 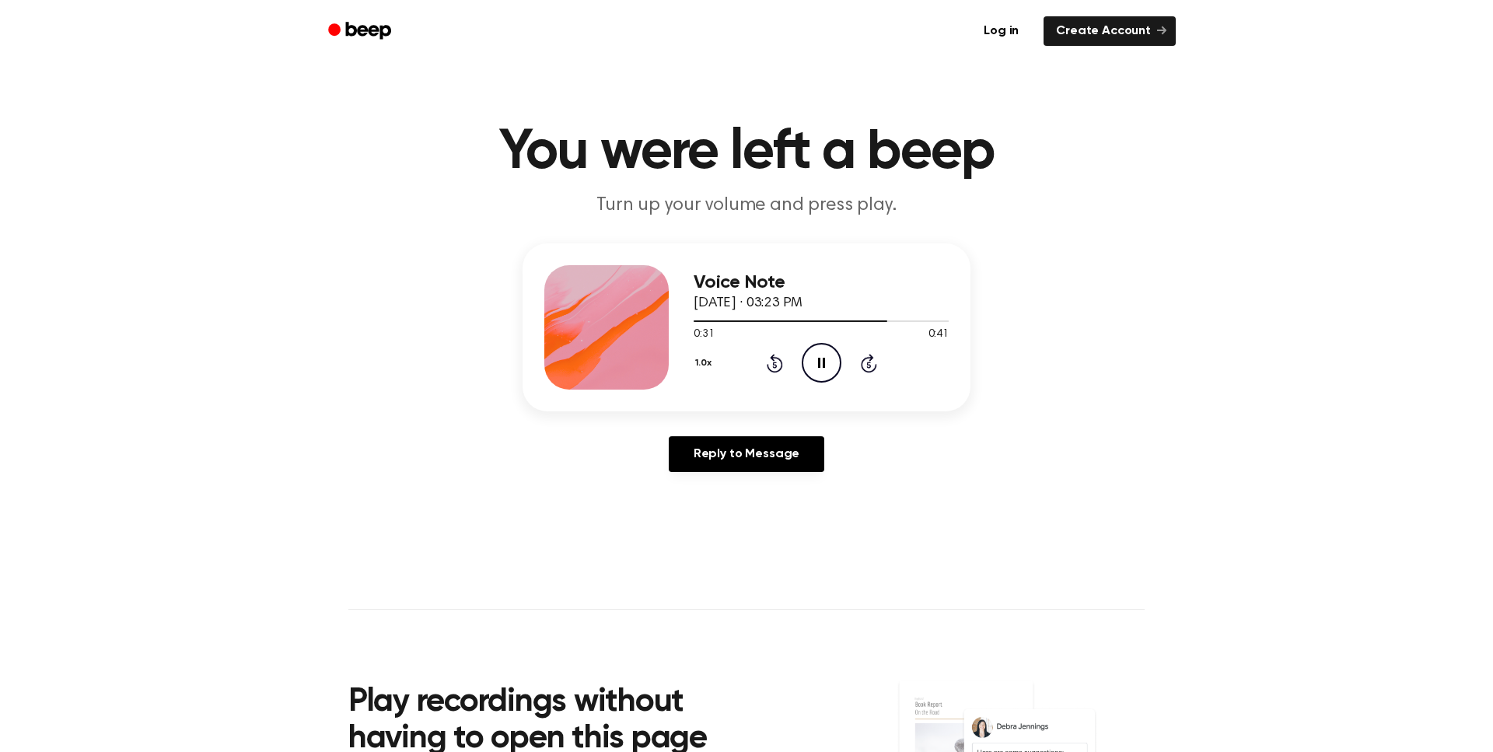 What do you see at coordinates (704, 334) in the screenshot?
I see `span: 0:31` at bounding box center [704, 334].